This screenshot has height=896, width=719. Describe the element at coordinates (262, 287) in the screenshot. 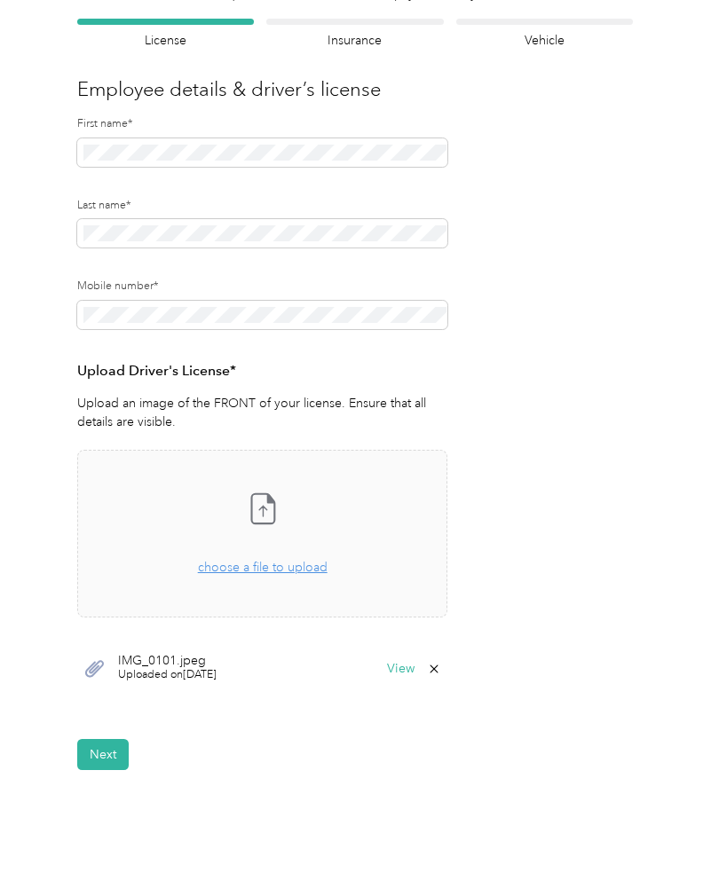

I see `label: Mobile number*` at that location.